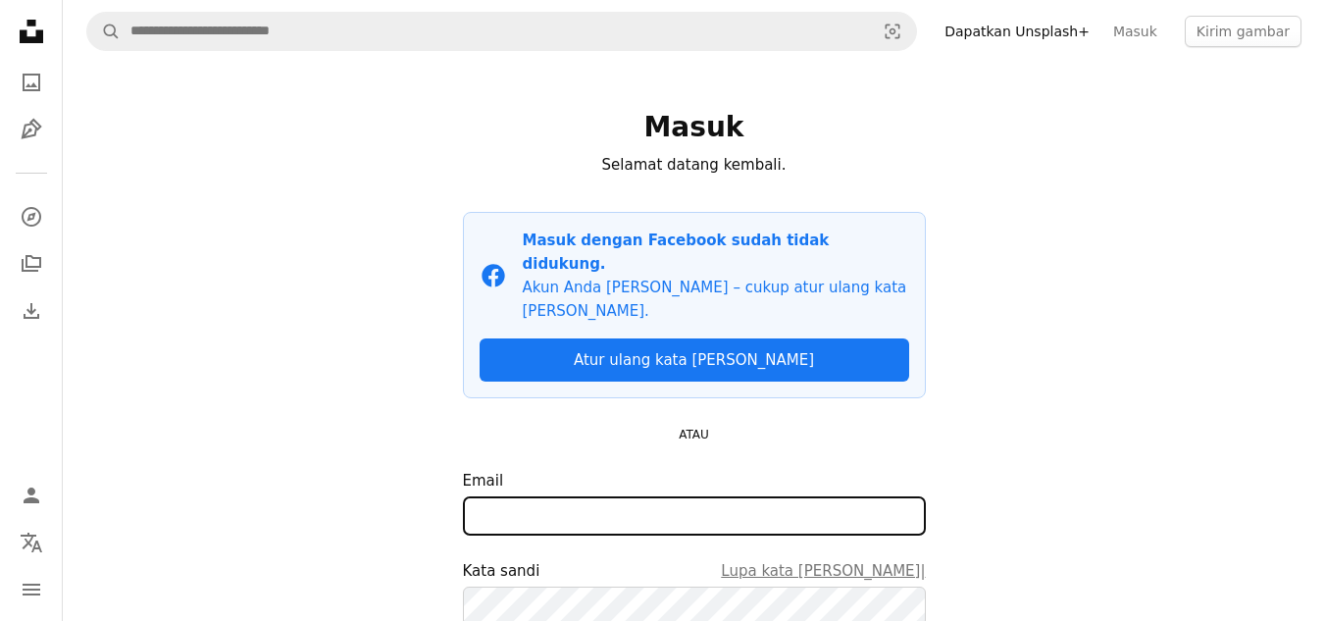 The image size is (1325, 621). What do you see at coordinates (31, 82) in the screenshot?
I see `a: Foto` at bounding box center [31, 82].